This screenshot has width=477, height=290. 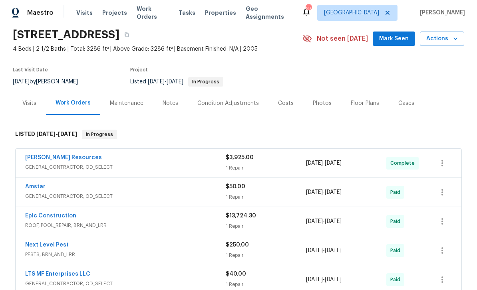 What do you see at coordinates (127, 103) in the screenshot?
I see `div: Maintenance` at bounding box center [127, 103].